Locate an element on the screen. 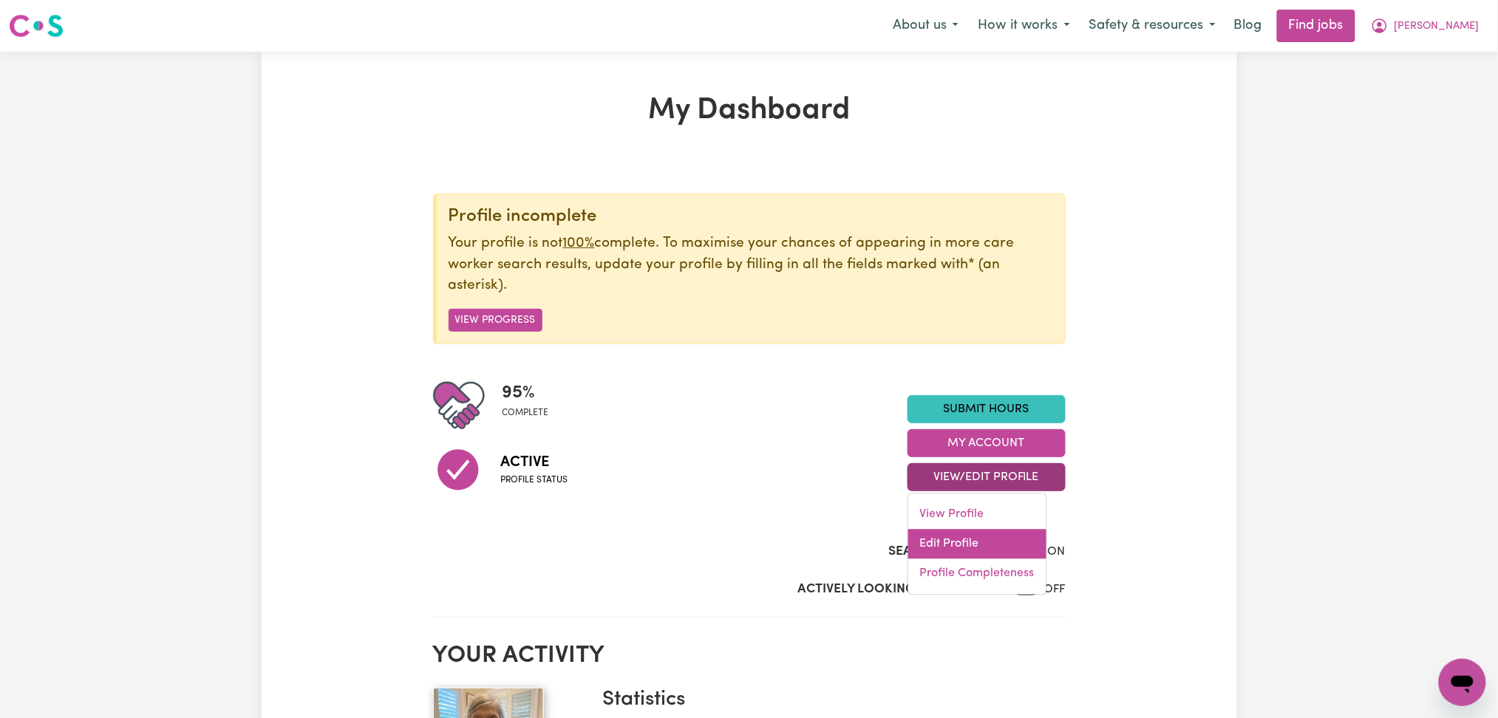 The image size is (1498, 718). div: Profile completeness: 95% is located at coordinates (531, 406).